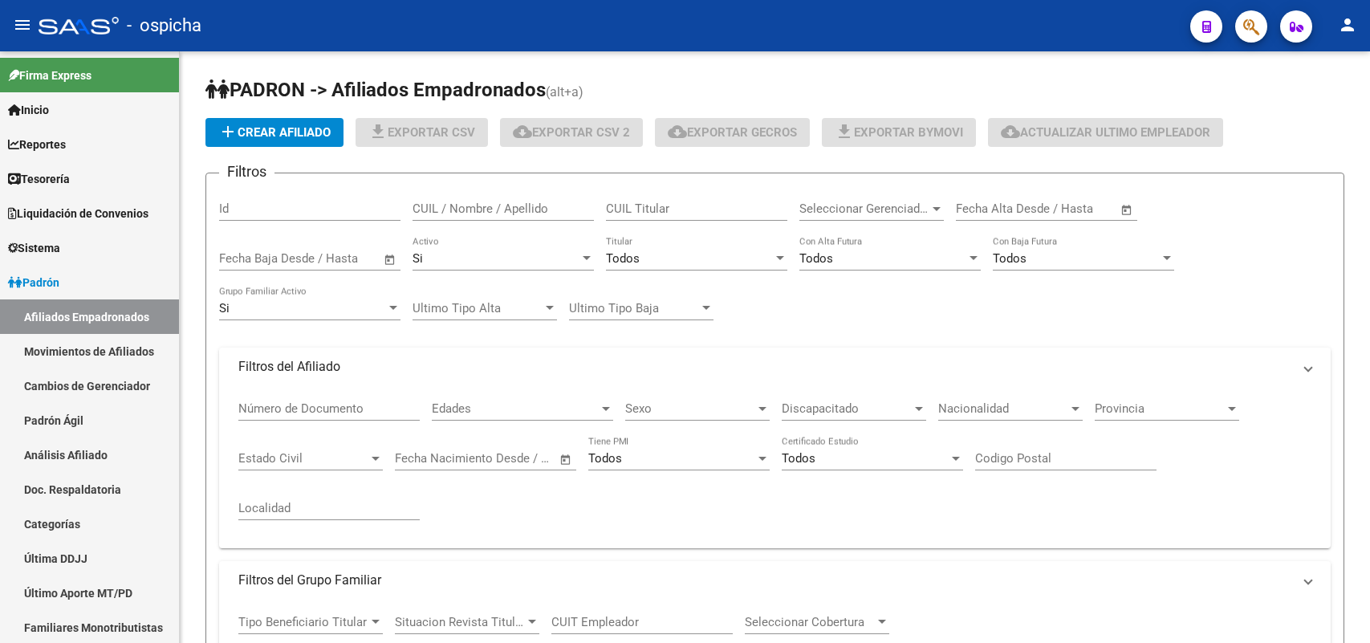 Image resolution: width=1370 pixels, height=643 pixels. I want to click on span: Seleccionar Gerenciador, so click(864, 209).